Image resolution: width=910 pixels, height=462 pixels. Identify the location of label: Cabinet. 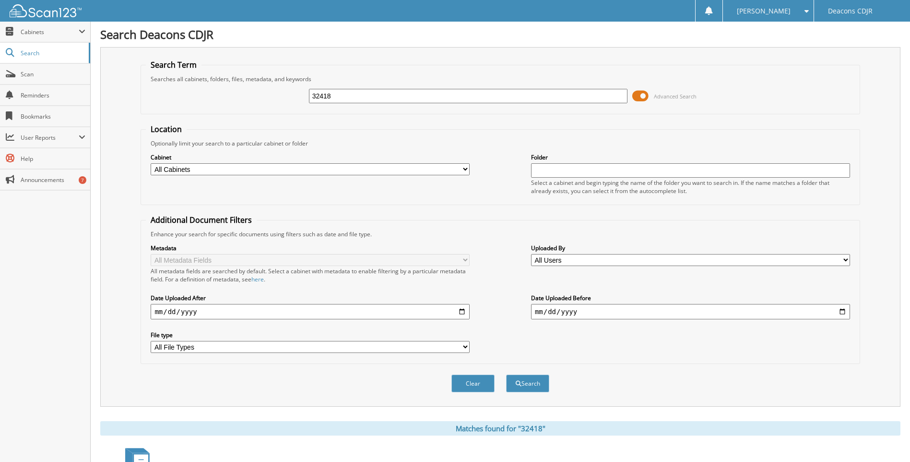
(310, 157).